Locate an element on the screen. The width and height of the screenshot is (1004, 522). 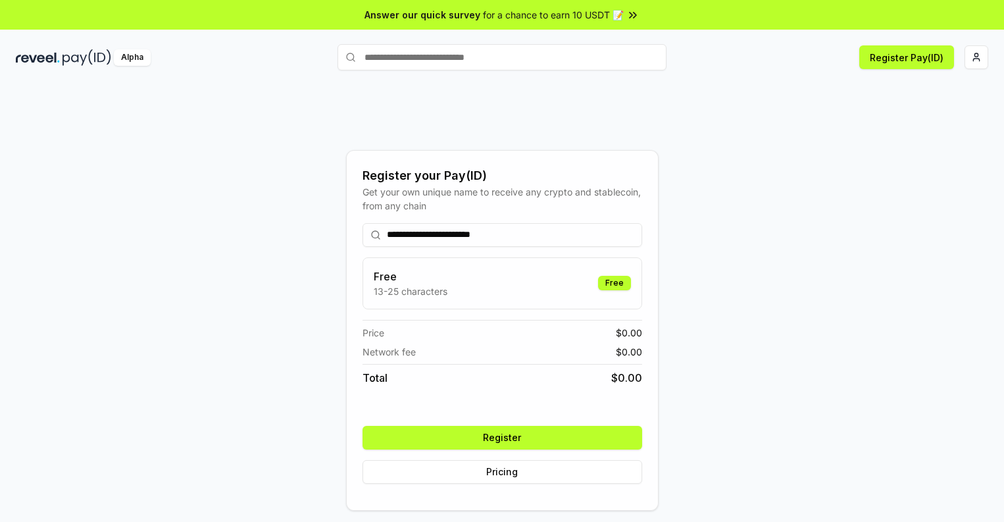
button: Register Pay(ID) is located at coordinates (906, 57).